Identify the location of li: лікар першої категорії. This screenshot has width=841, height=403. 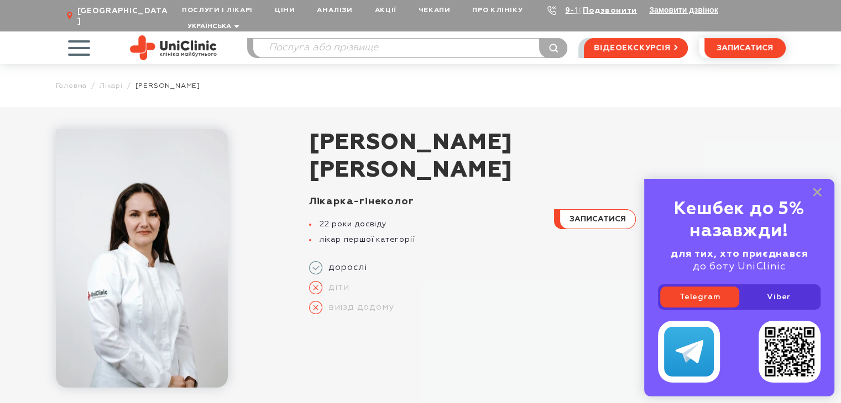
(424, 240).